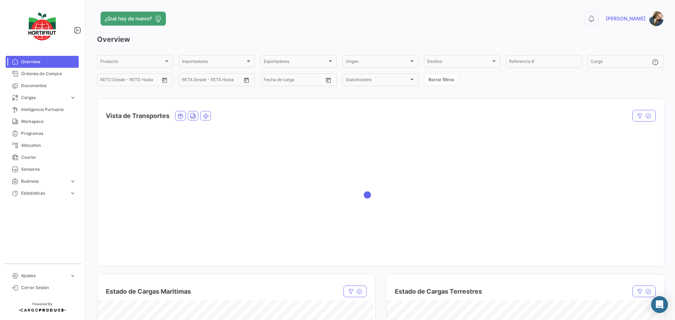 This screenshot has height=320, width=675. I want to click on a: Overview, so click(42, 62).